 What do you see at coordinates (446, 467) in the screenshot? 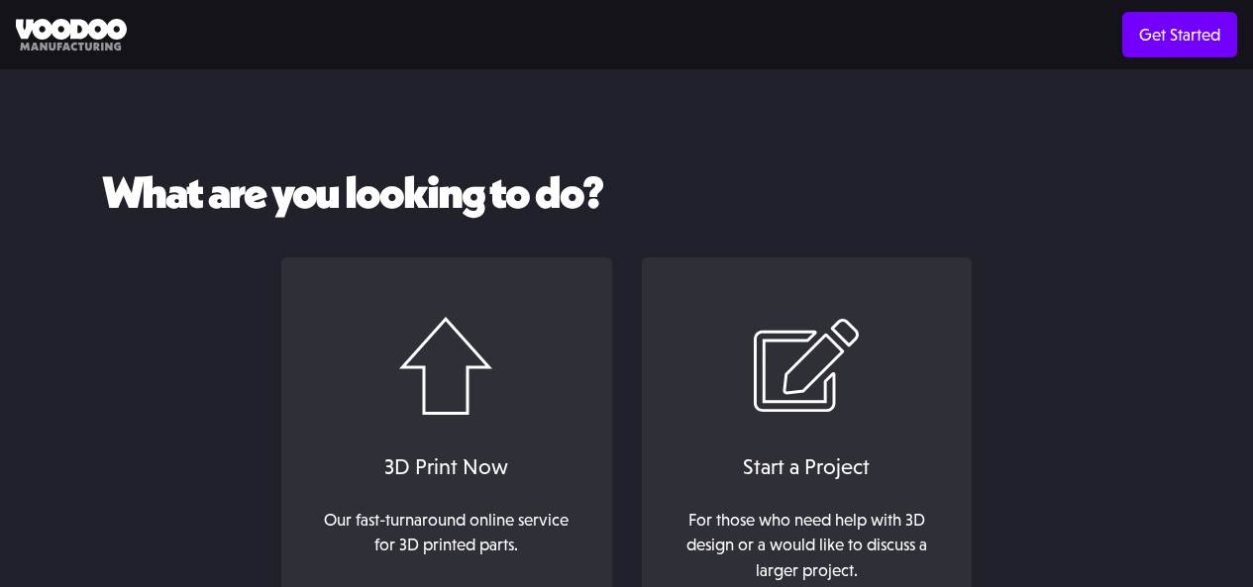
I see `div: 3D Print Now` at bounding box center [446, 467].